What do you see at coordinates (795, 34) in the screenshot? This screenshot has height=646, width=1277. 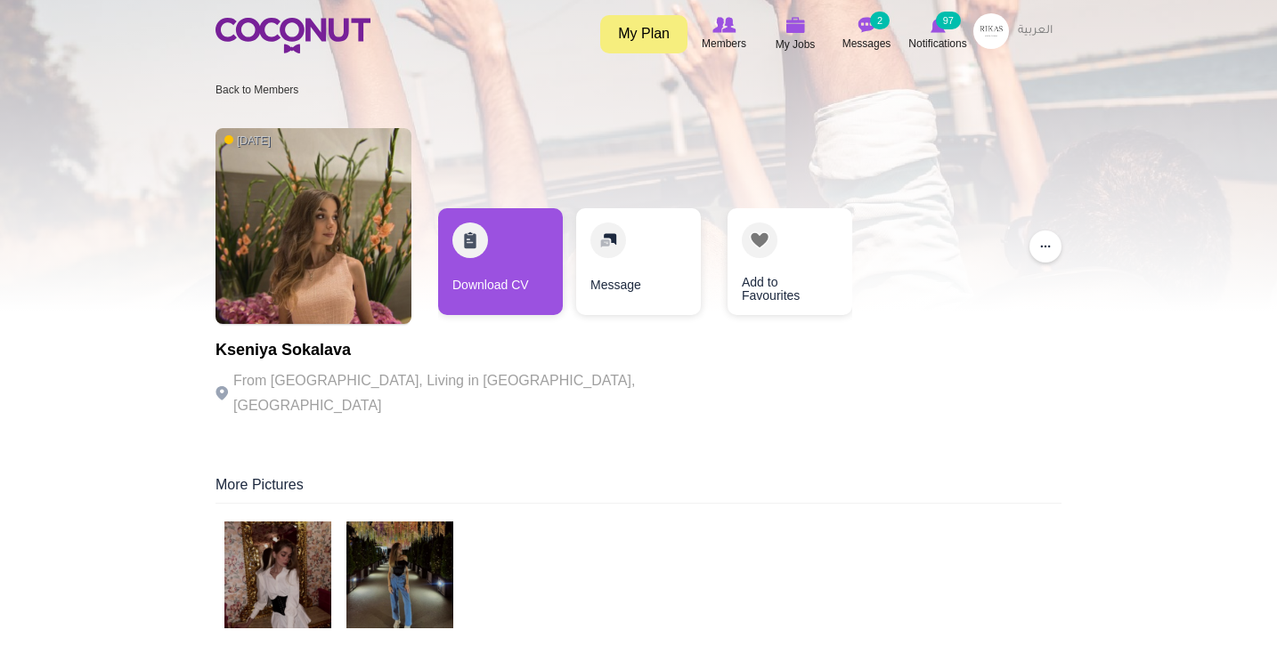 I see `a: My Jobs My Jobs` at bounding box center [795, 34].